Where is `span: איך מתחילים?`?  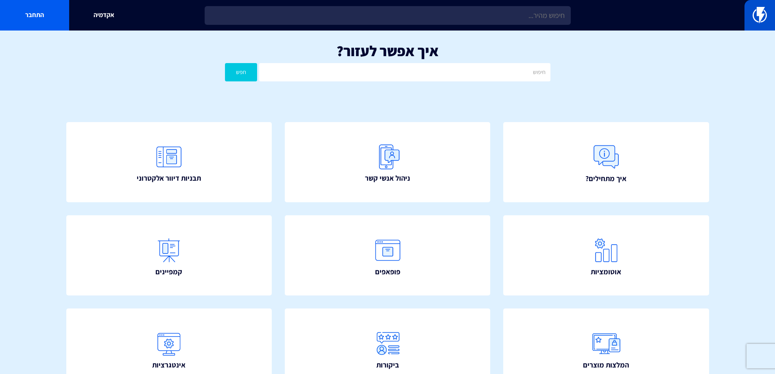 span: איך מתחילים? is located at coordinates (606, 179).